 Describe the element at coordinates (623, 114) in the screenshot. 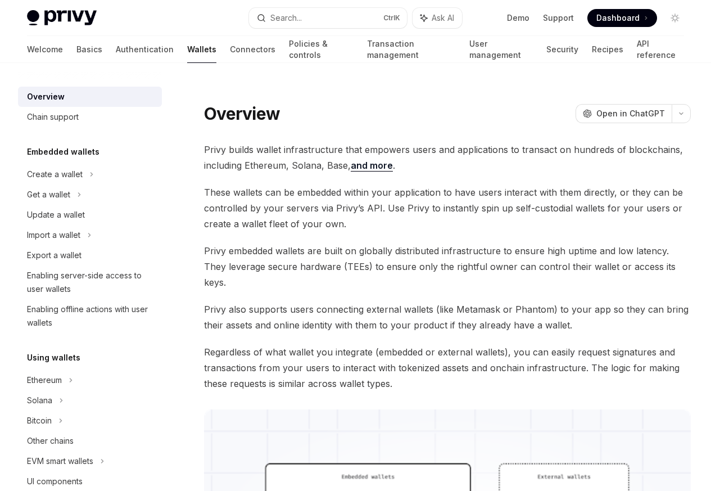

I see `button: Open in ChatGPT` at that location.